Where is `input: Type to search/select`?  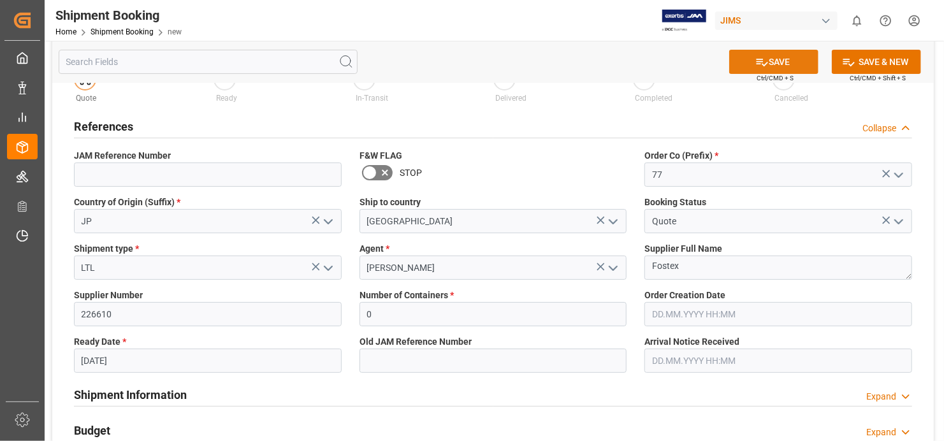
input: Type to search/select is located at coordinates (208, 221).